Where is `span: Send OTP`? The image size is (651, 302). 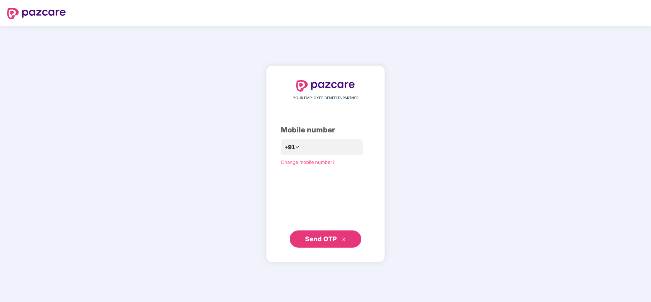 span: Send OTP is located at coordinates (321, 239).